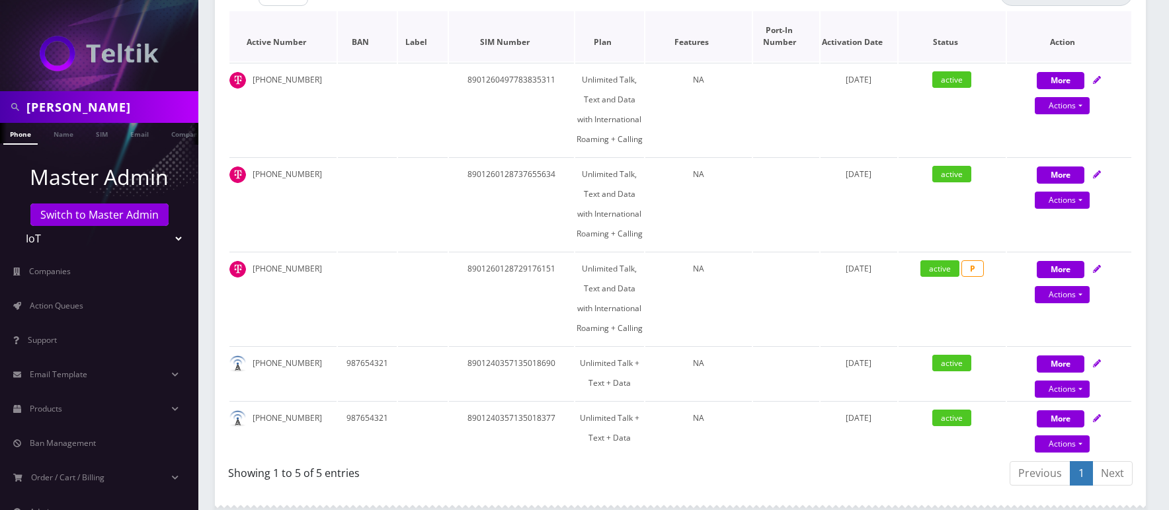 Image resolution: width=1169 pixels, height=510 pixels. I want to click on td: 8901260128729176151, so click(511, 298).